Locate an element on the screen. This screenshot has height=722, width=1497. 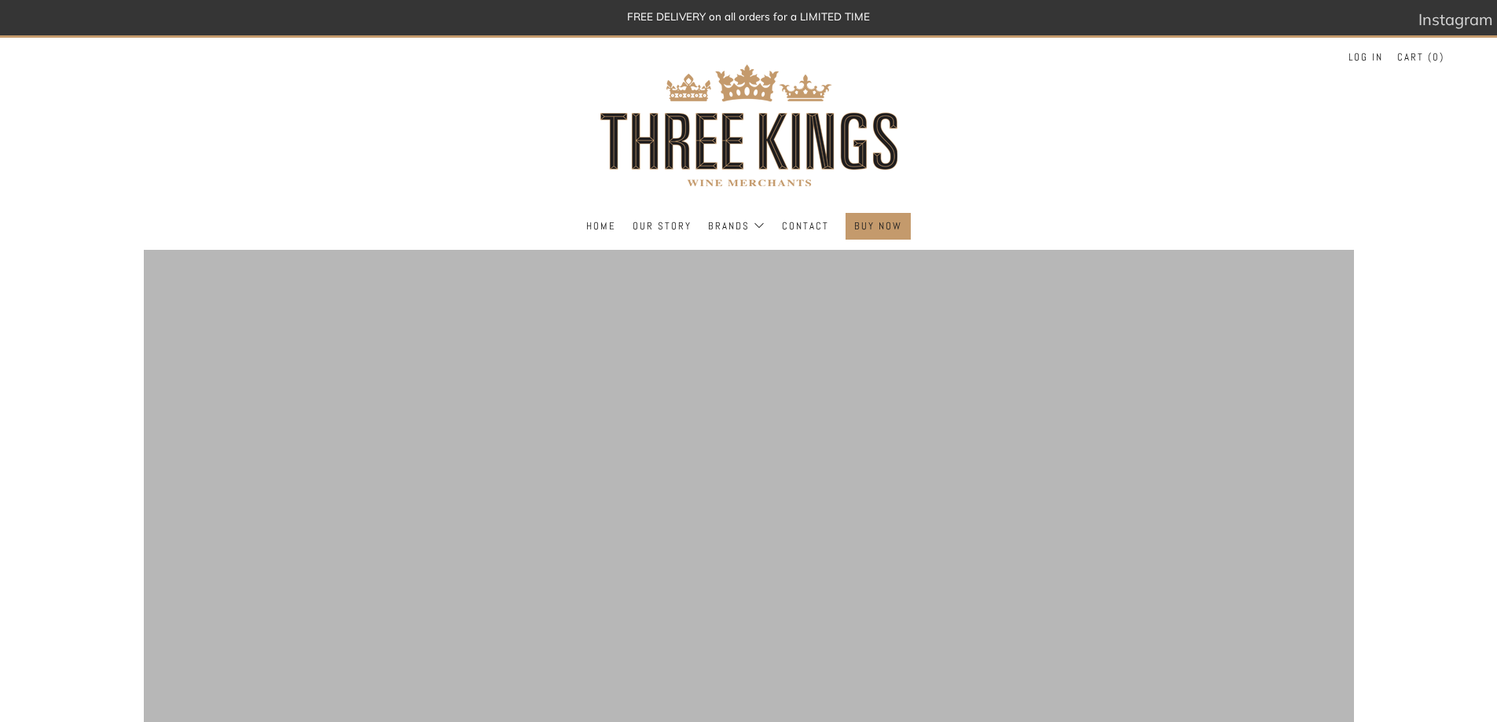
img: three kings wine merchants is located at coordinates (749, 125).